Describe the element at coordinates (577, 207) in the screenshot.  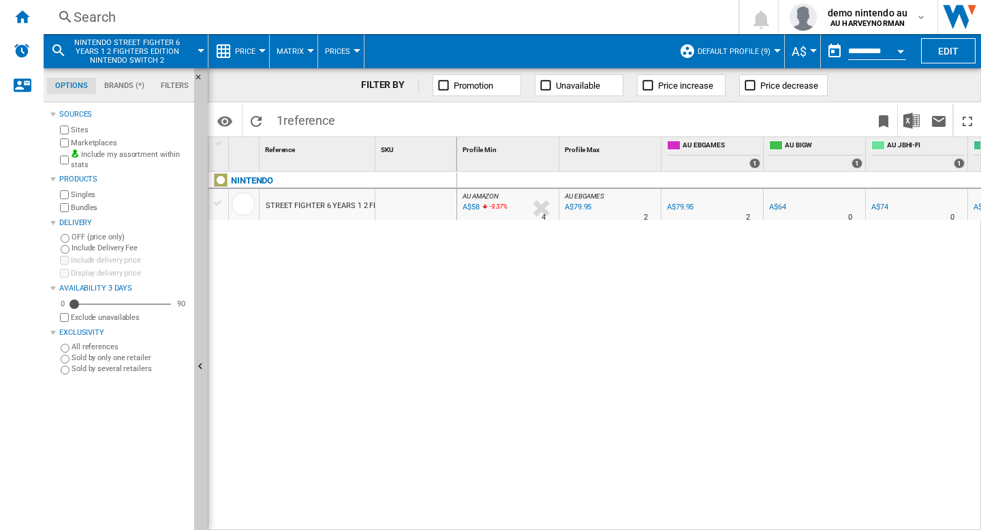
I see `div: Last updated : Thursday, 4 September 2025 02:21` at that location.